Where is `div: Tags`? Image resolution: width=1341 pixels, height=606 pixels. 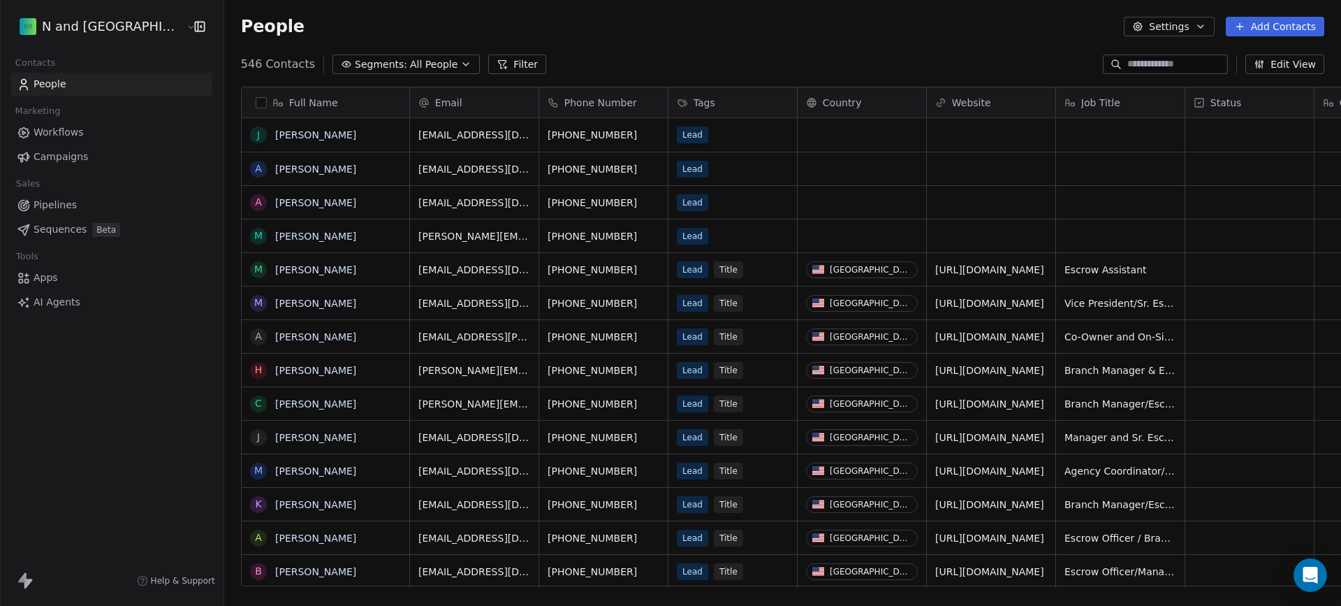
div: Tags is located at coordinates (733, 102).